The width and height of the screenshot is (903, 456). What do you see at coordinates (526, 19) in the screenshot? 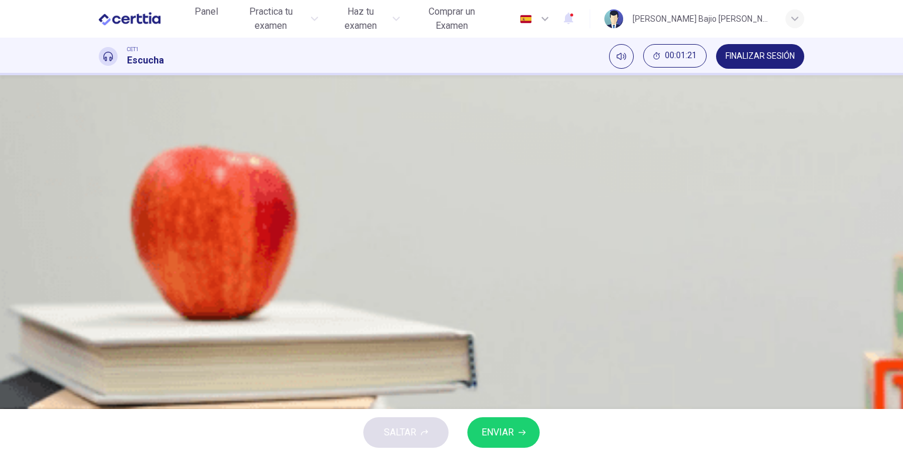
I see `img: es` at bounding box center [526, 19].